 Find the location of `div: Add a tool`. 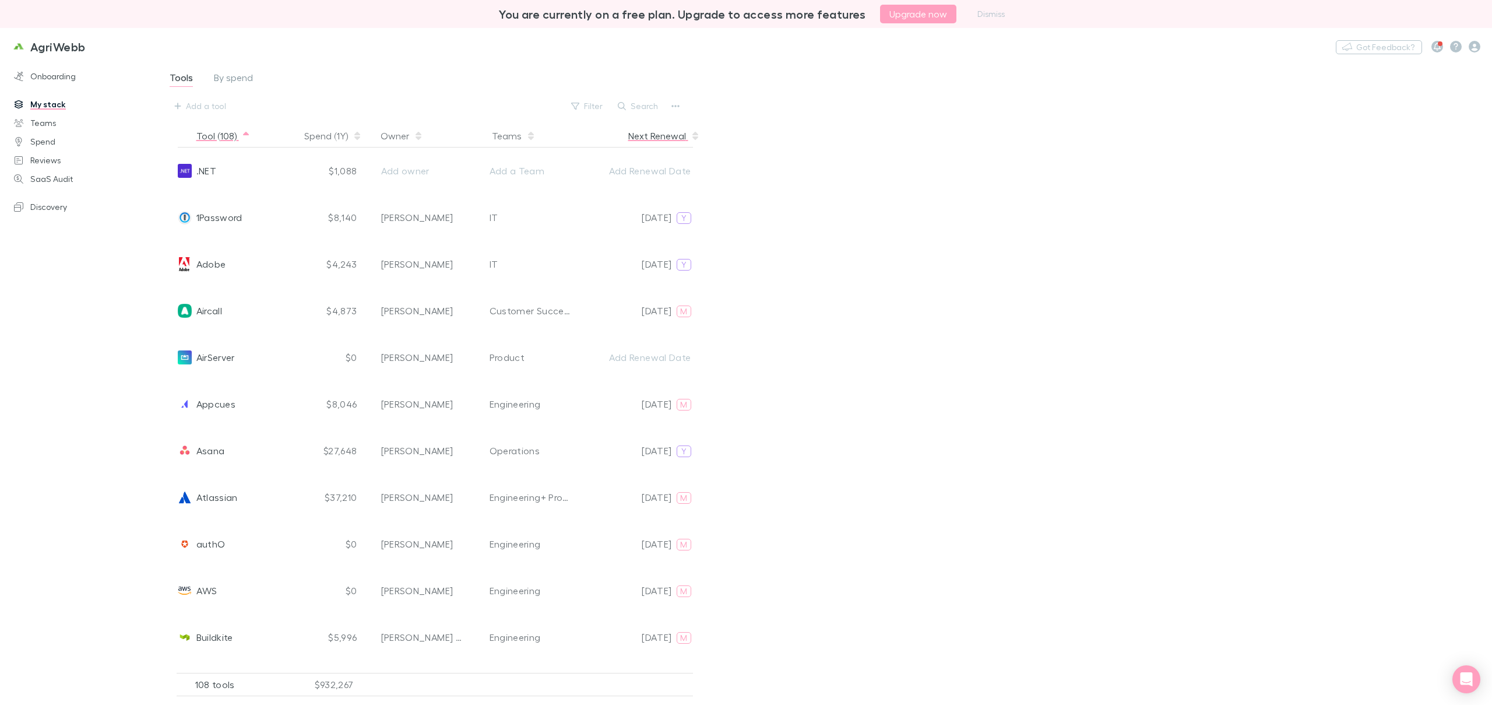

div: Add a tool is located at coordinates (206, 106).